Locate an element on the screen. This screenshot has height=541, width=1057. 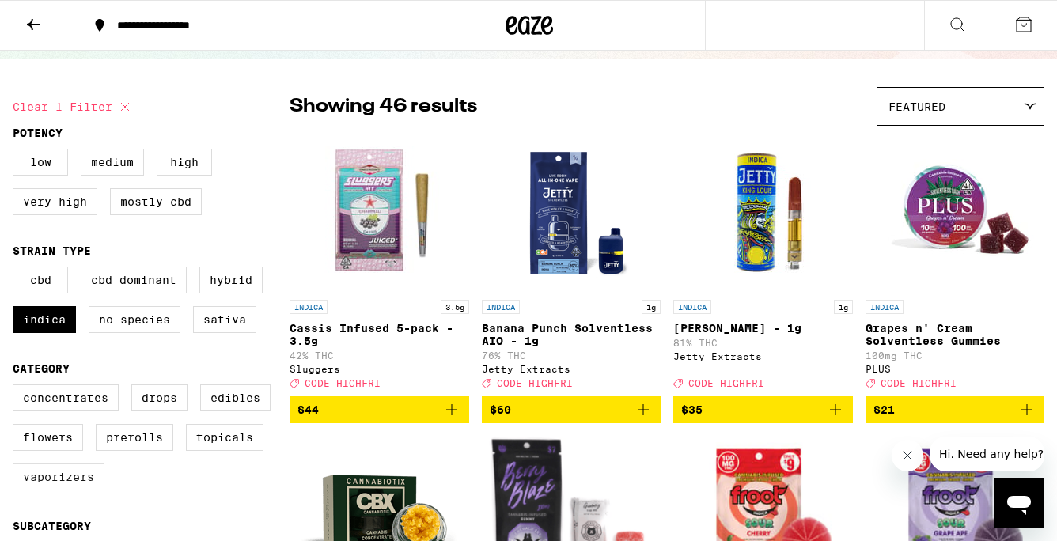
p: 100mg THC is located at coordinates (955, 355).